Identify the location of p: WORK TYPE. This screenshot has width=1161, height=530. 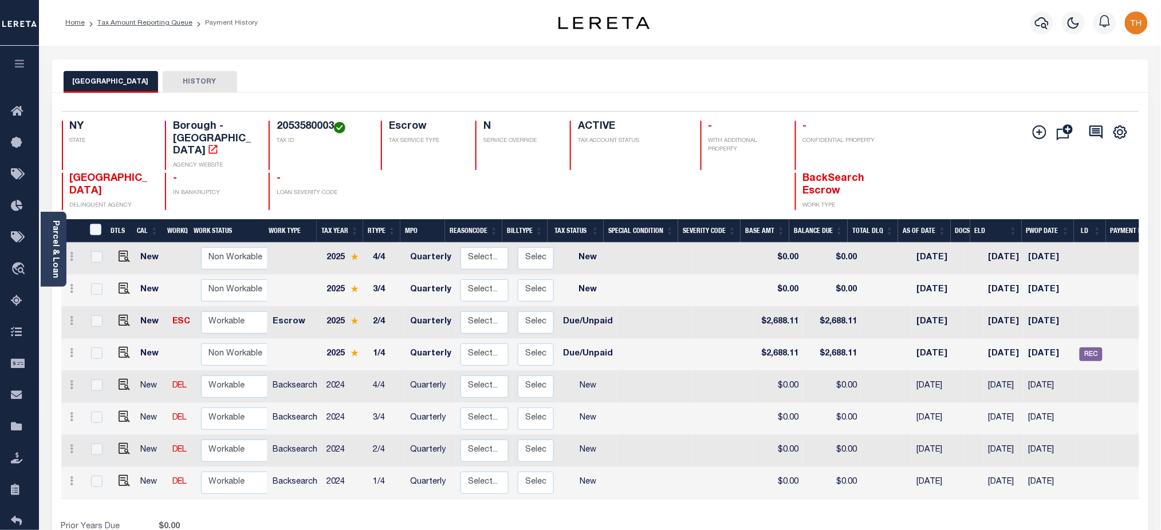
(844, 206).